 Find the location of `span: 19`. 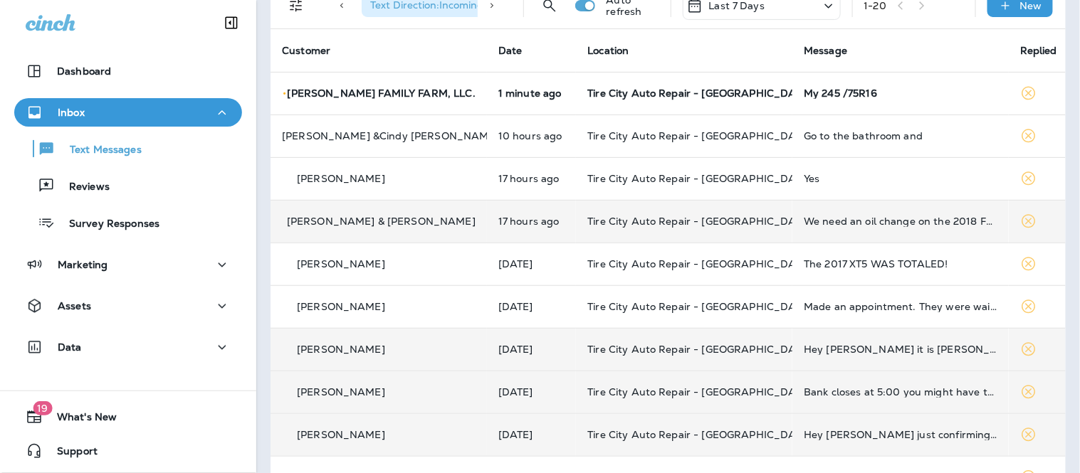

span: 19 is located at coordinates (42, 409).